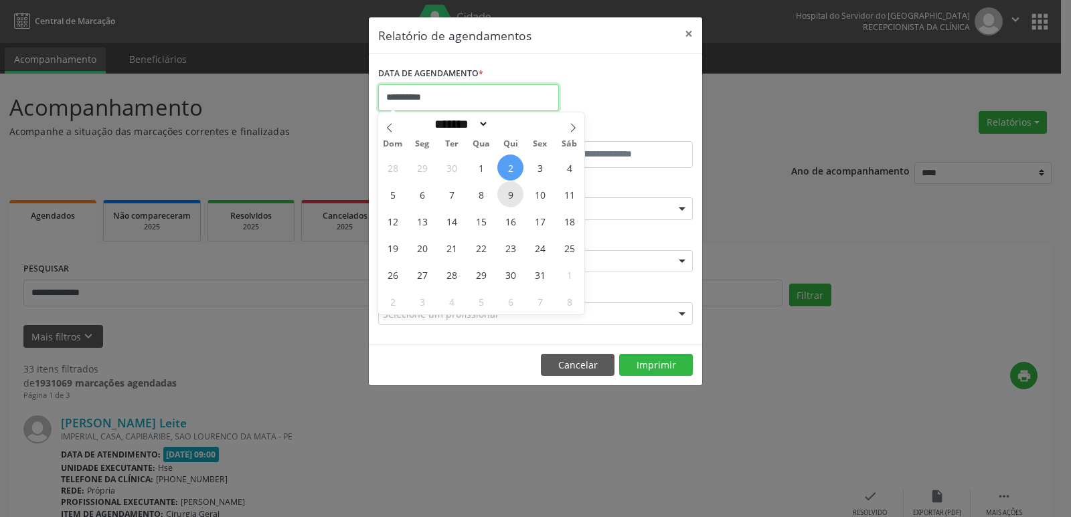  What do you see at coordinates (616, 130) in the screenshot?
I see `label: ATÉ` at bounding box center [616, 130].